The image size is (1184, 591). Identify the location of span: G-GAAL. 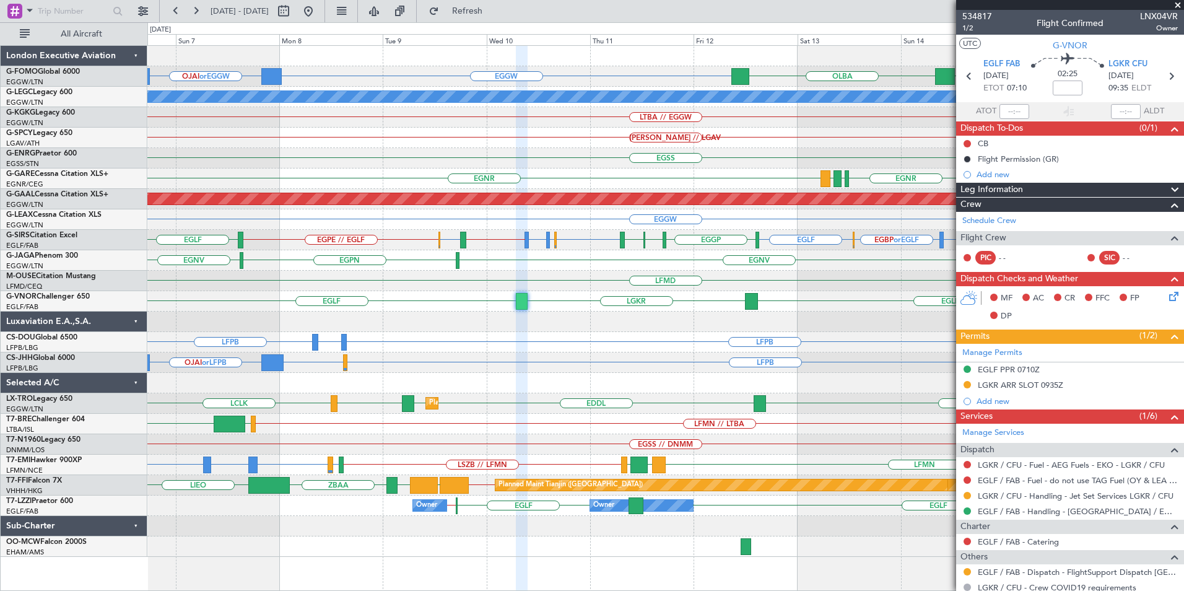
(20, 194).